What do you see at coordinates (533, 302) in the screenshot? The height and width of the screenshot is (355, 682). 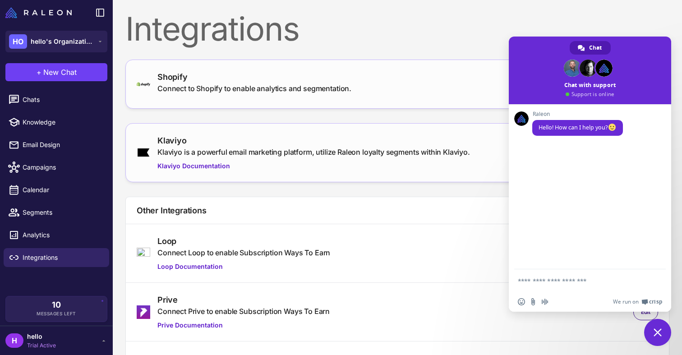 I see `span: Send a file` at bounding box center [533, 302].